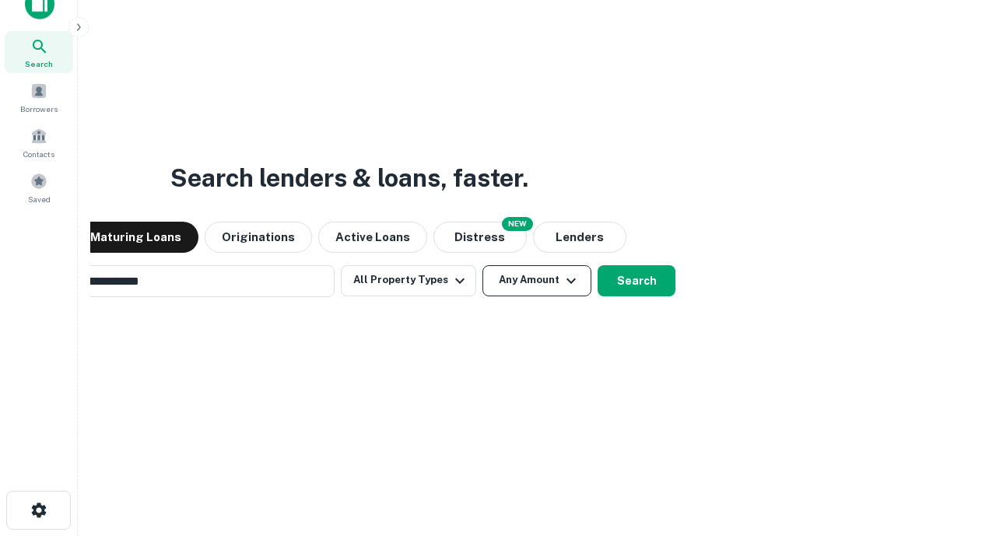  What do you see at coordinates (39, 142) in the screenshot?
I see `a: Contacts` at bounding box center [39, 142].